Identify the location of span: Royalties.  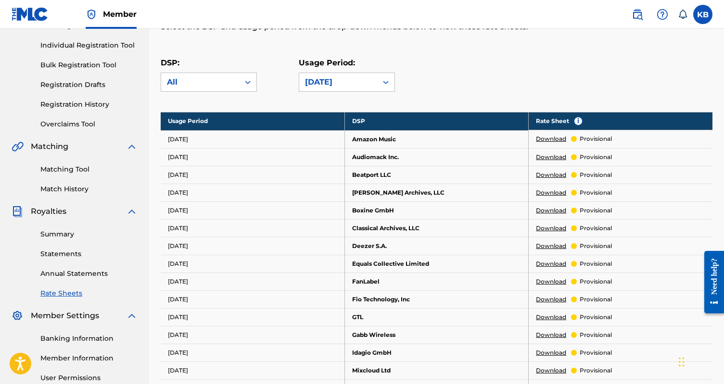
(49, 212).